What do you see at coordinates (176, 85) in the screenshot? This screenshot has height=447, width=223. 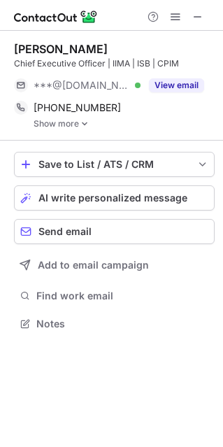 I see `button: Reveal Button` at bounding box center [176, 85].